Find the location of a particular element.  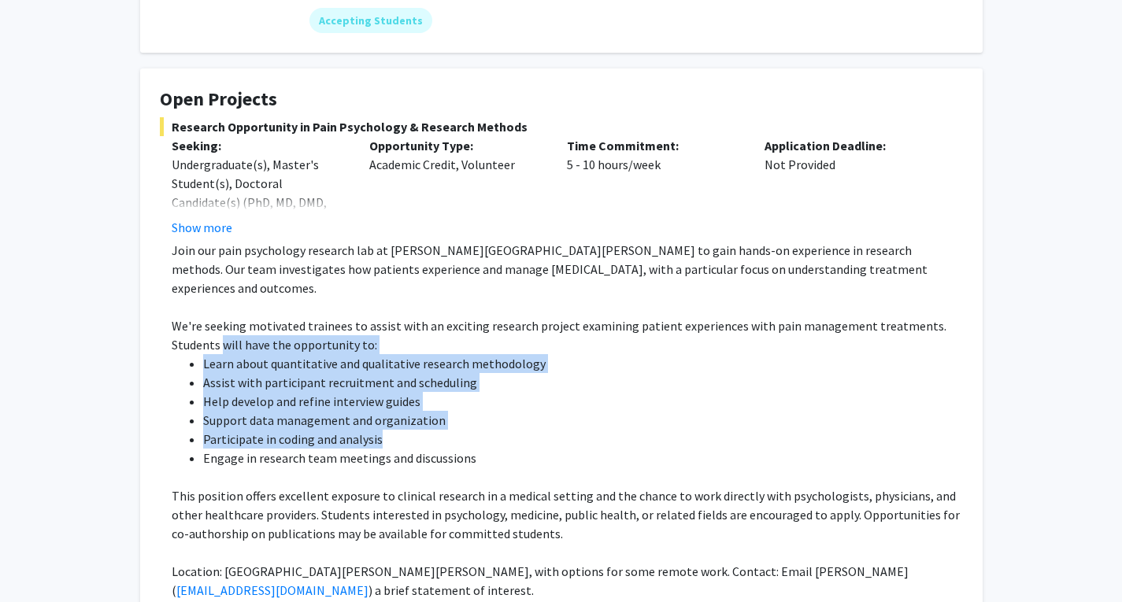

p: Application Deadline: is located at coordinates (851, 146).